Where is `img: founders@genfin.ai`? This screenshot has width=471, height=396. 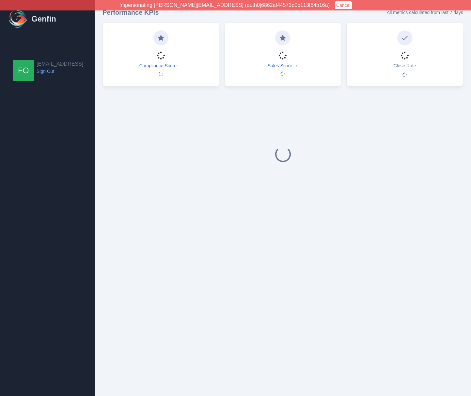 img: founders@genfin.ai is located at coordinates (24, 71).